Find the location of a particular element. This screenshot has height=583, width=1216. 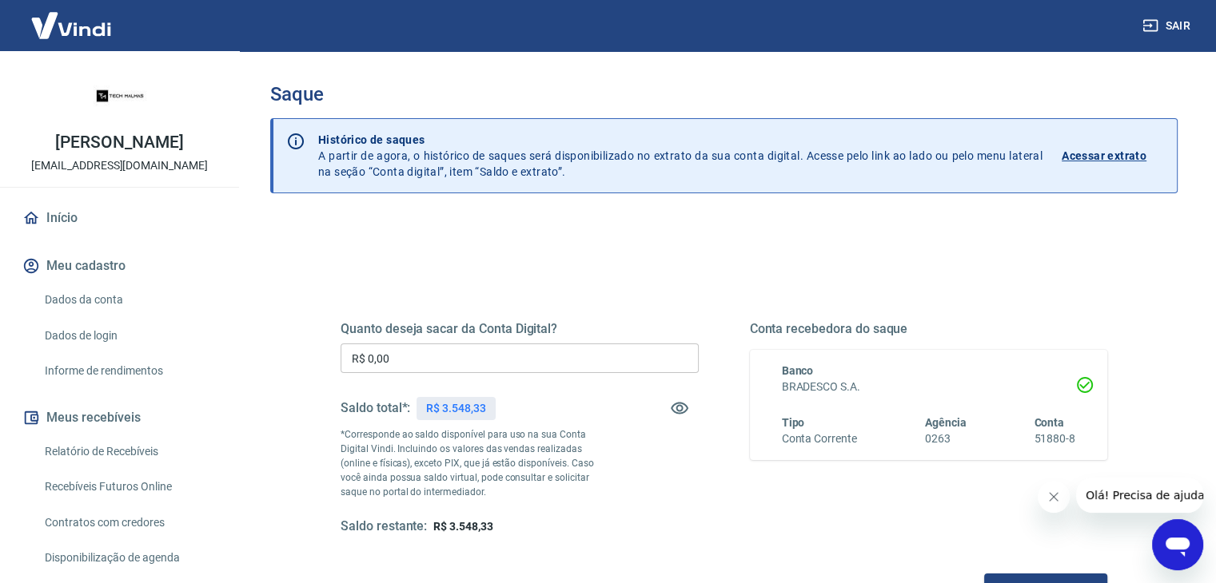

span: Tipo is located at coordinates (793, 423).